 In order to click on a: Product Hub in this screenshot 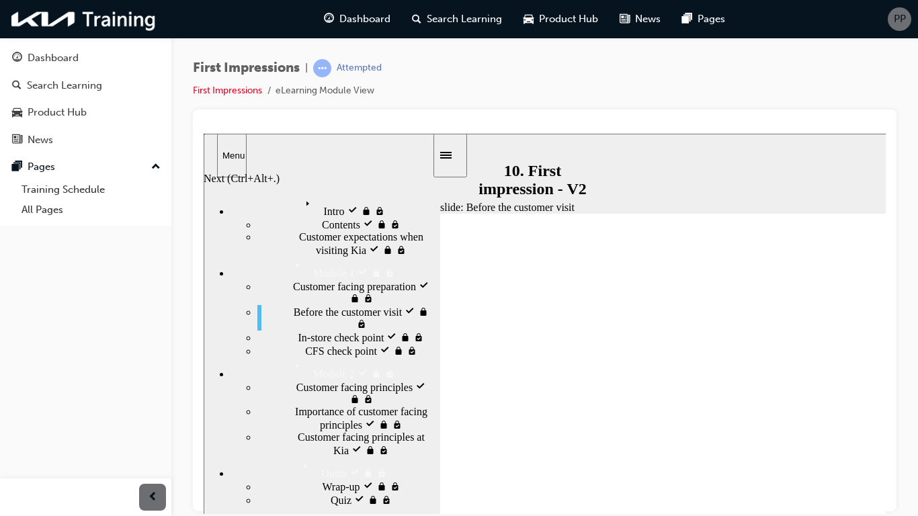, I will do `click(85, 112)`.